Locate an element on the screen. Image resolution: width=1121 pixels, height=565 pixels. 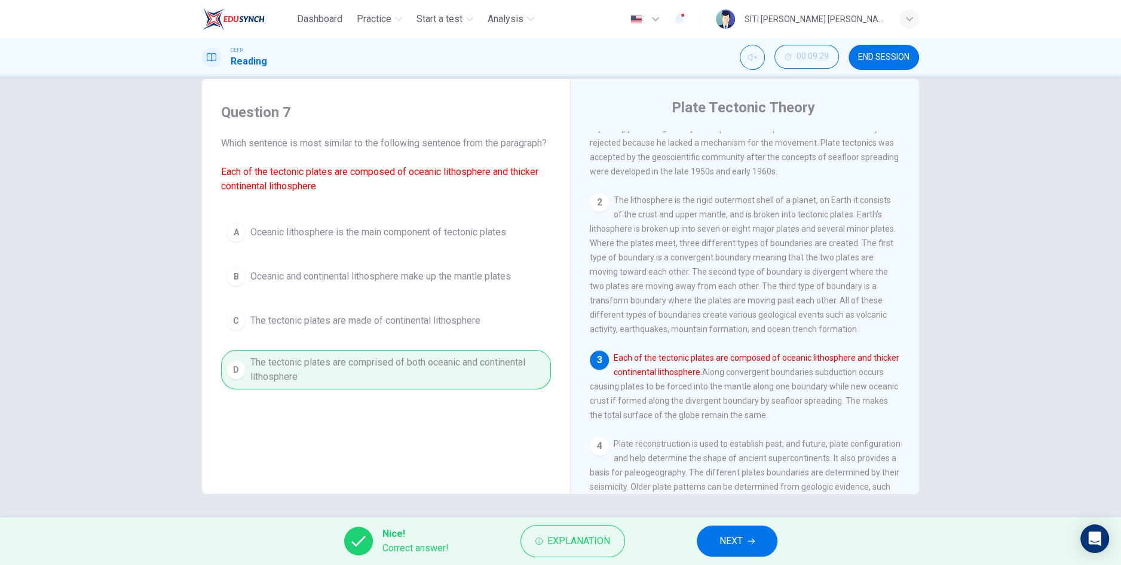
span: Practice is located at coordinates (374, 19).